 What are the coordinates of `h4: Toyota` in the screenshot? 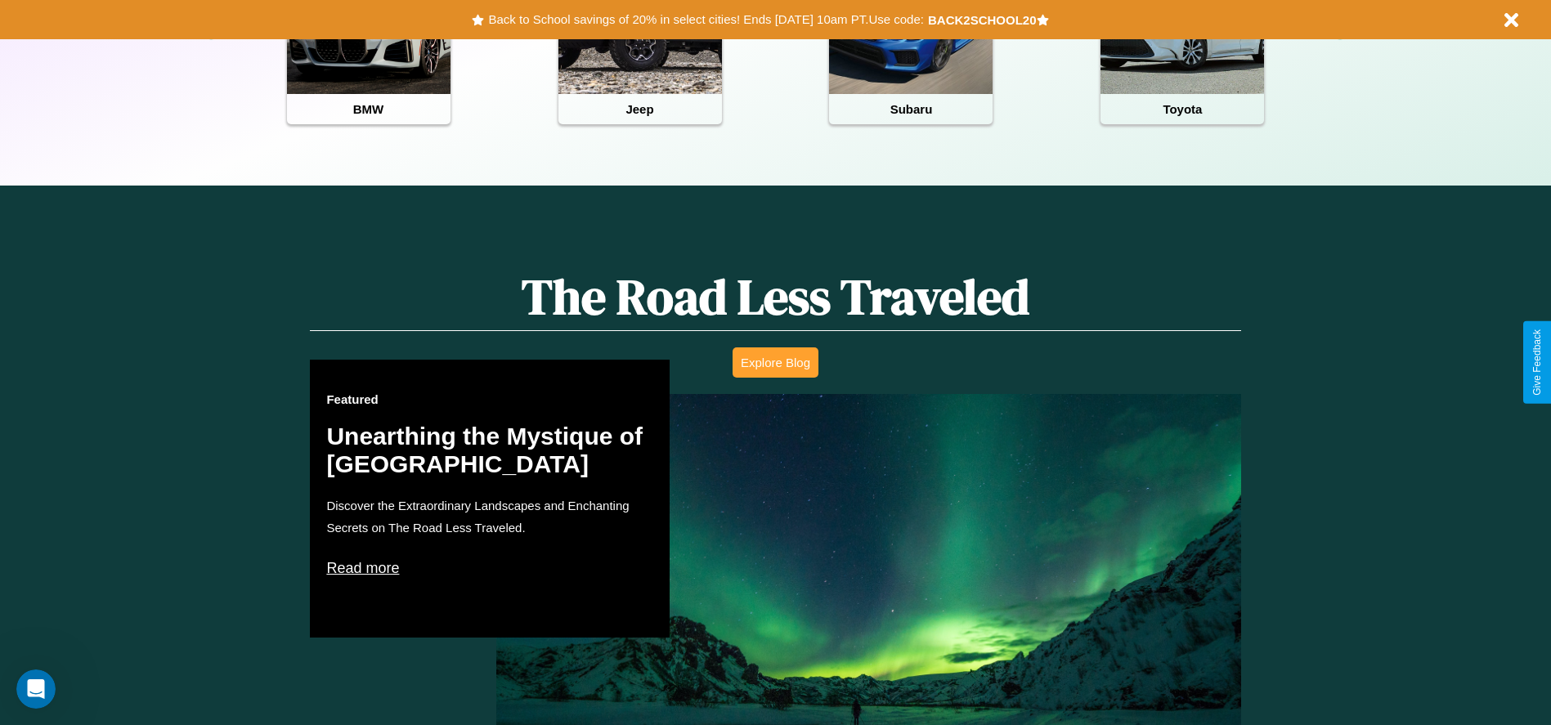 It's located at (1182, 109).